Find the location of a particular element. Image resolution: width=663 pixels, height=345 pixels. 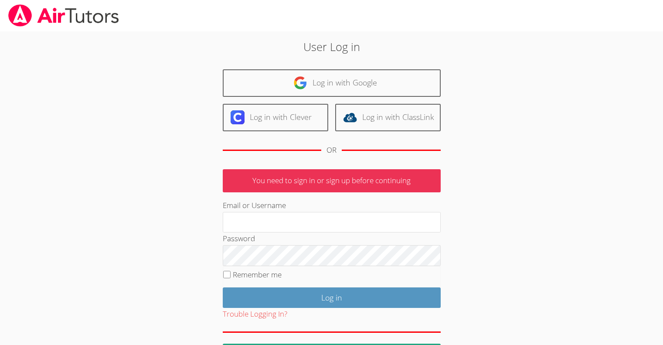

img: classlink-logo-d6bb404cc1216ec64c9a2012d9dc4662098be43eaf13dc465df04b49fa7ab582.svg is located at coordinates (350, 117).